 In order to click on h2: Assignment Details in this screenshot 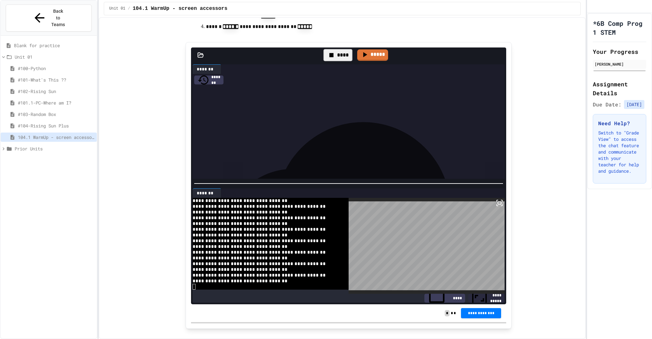, I will do `click(619, 88)`.